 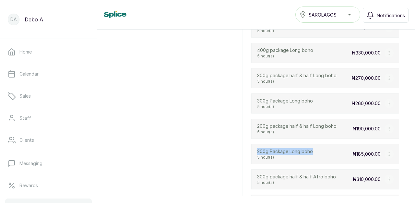 I want to click on p: Debo A, so click(x=34, y=19).